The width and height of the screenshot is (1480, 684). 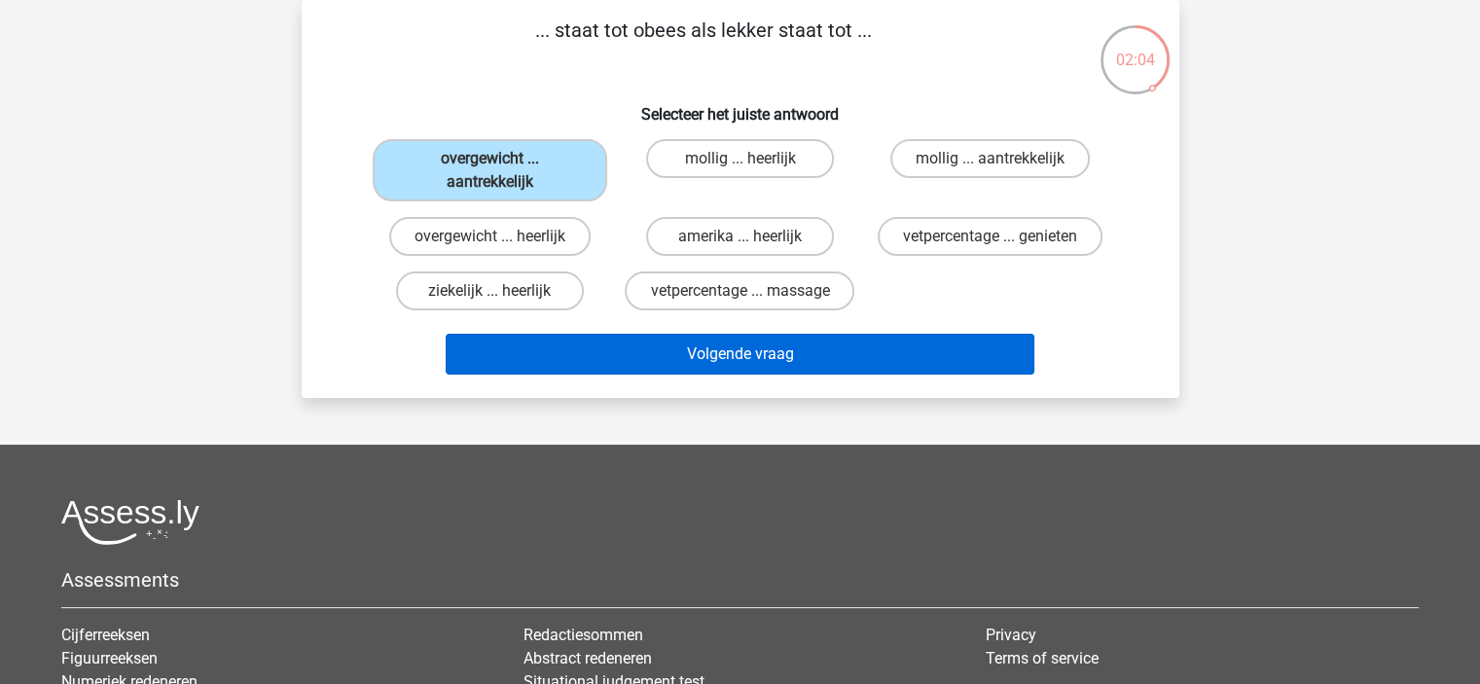 What do you see at coordinates (739, 159) in the screenshot?
I see `label: mollig ... heerlijk` at bounding box center [739, 159].